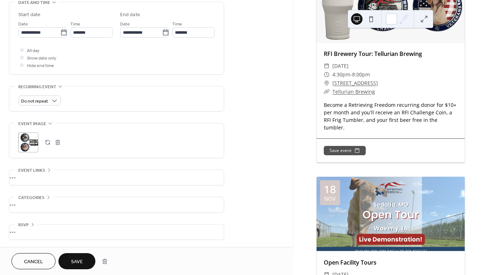 This screenshot has height=275, width=488. What do you see at coordinates (130, 15) in the screenshot?
I see `div: End date` at bounding box center [130, 15].